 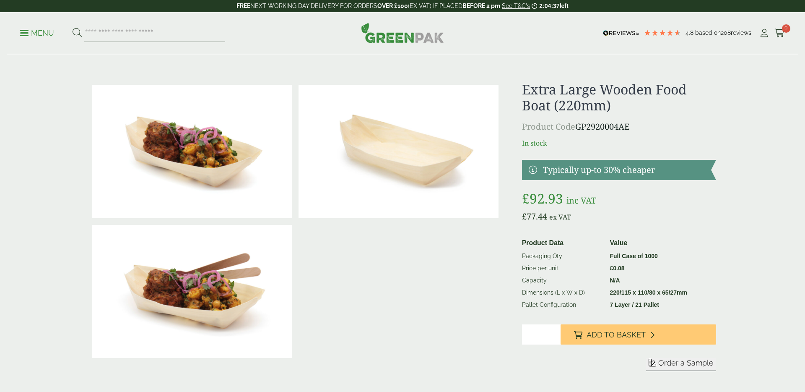 I want to click on img: GreenPak Supplies, so click(x=403, y=33).